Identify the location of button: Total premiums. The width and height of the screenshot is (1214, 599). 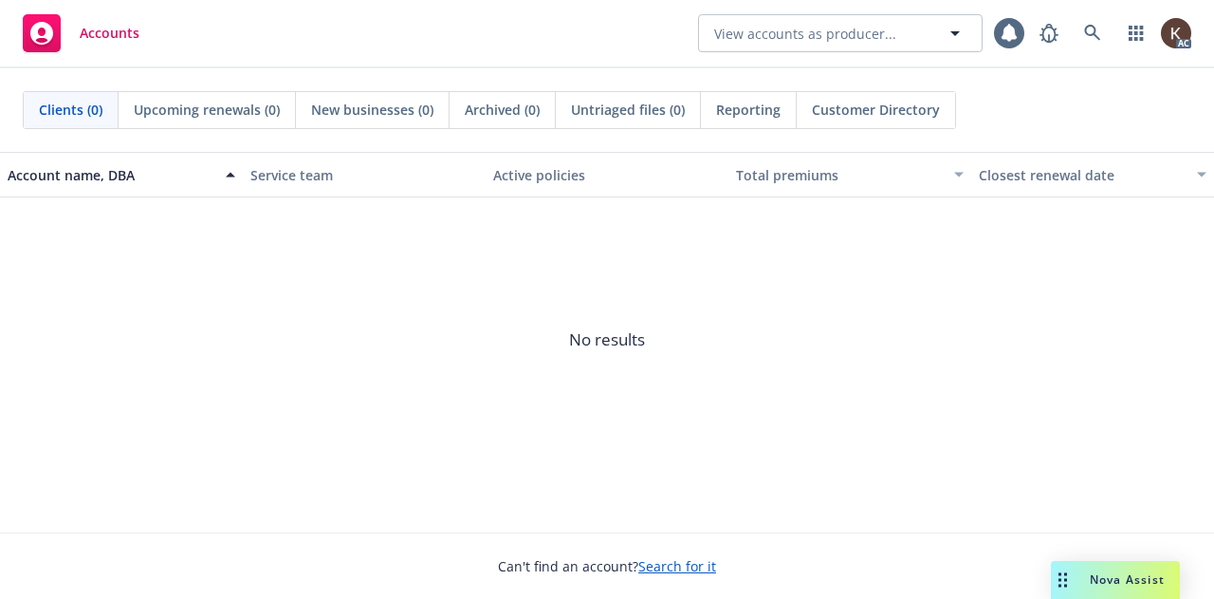
(850, 175).